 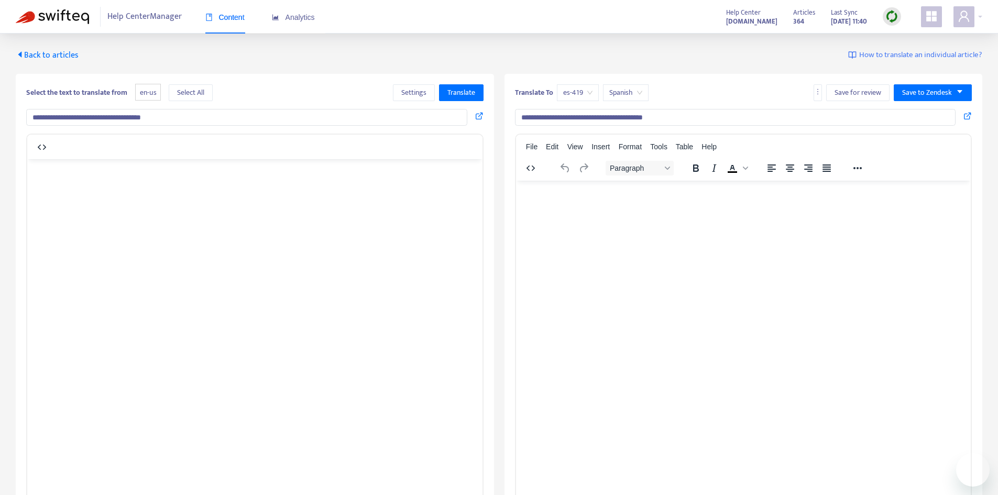 I want to click on span: Spanish, so click(x=626, y=93).